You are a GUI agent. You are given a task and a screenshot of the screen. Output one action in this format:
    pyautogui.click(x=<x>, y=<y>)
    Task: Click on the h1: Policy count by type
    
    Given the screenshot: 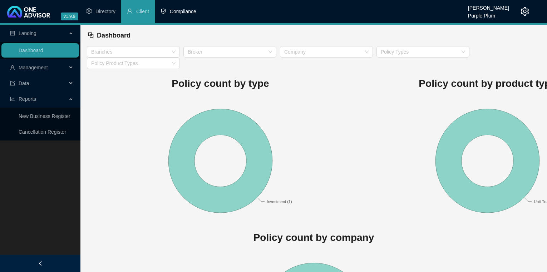 What is the action you would take?
    pyautogui.click(x=220, y=84)
    